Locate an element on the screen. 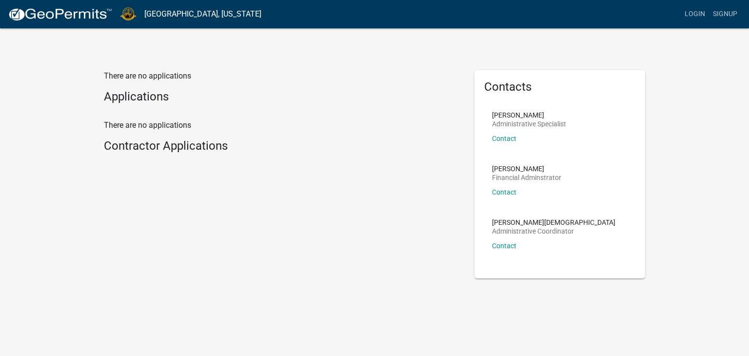 Image resolution: width=749 pixels, height=356 pixels. a: Login is located at coordinates (695, 14).